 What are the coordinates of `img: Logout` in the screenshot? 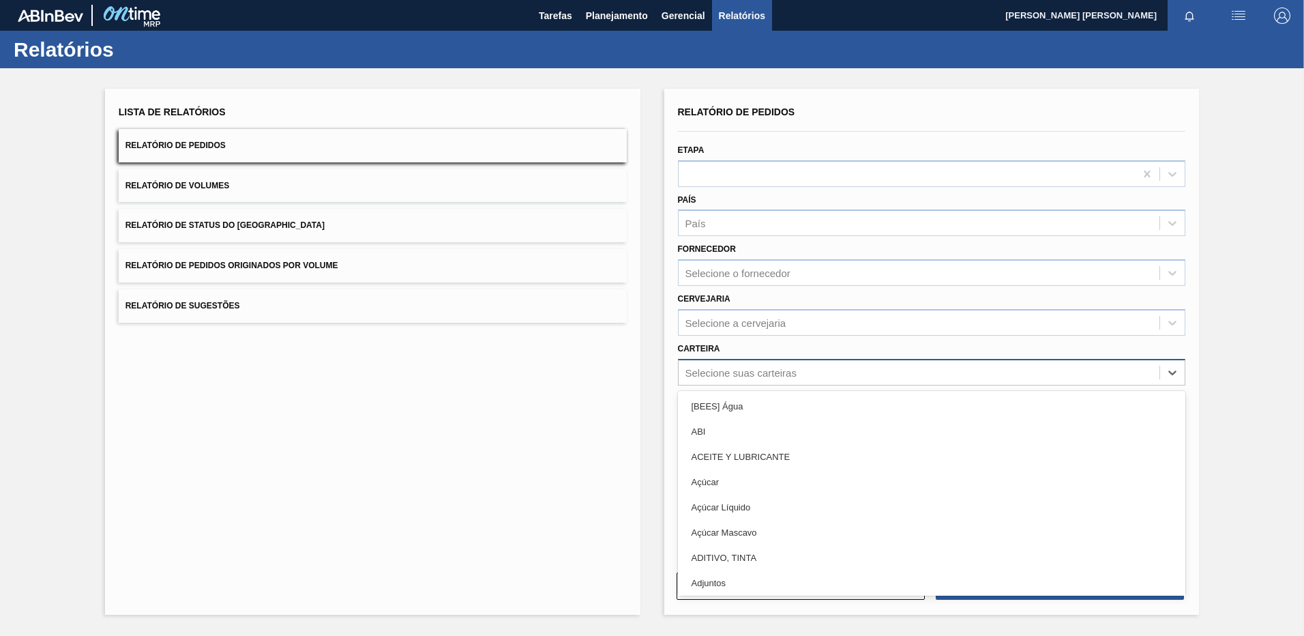 It's located at (1282, 16).